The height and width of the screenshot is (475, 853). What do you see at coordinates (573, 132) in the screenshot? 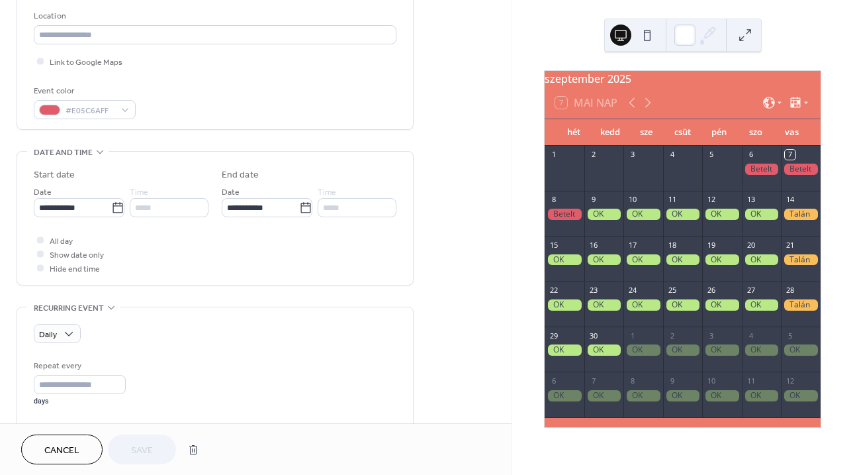
I see `div: hét` at bounding box center [573, 132].